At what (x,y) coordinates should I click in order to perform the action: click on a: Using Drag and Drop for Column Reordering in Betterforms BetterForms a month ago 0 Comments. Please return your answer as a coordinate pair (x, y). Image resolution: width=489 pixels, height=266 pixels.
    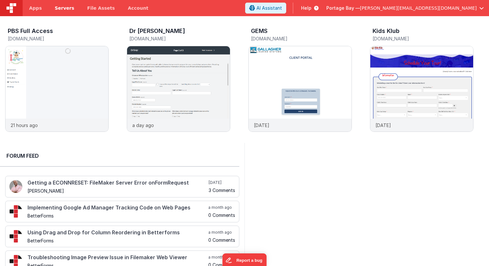
    Looking at the image, I should click on (122, 236).